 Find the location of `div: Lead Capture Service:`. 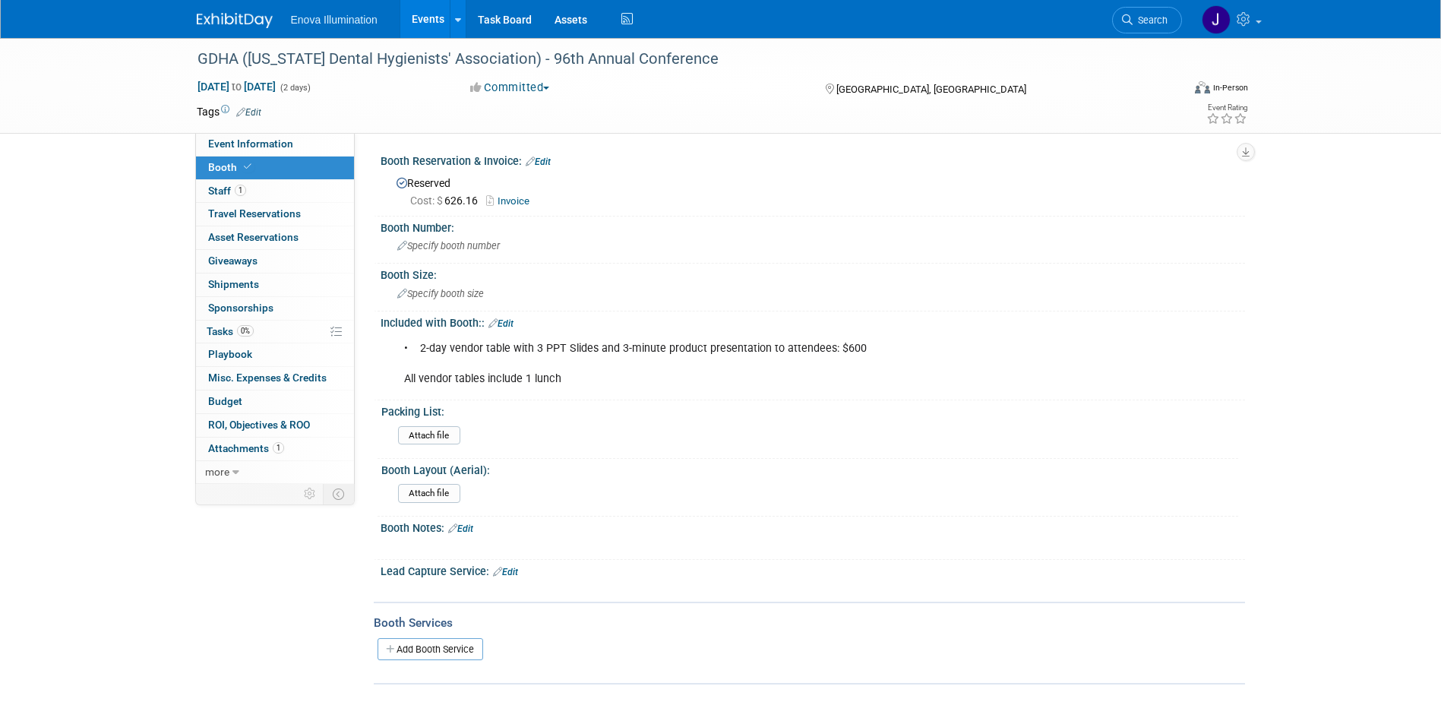

div: Lead Capture Service: is located at coordinates (813, 570).